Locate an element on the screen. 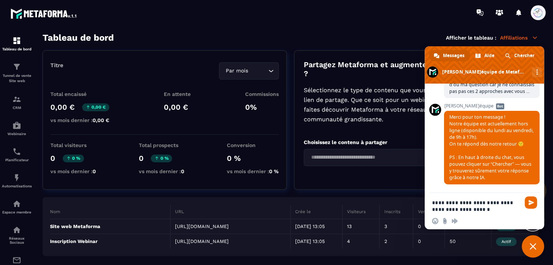  p: Tableau de bord is located at coordinates (17, 49).